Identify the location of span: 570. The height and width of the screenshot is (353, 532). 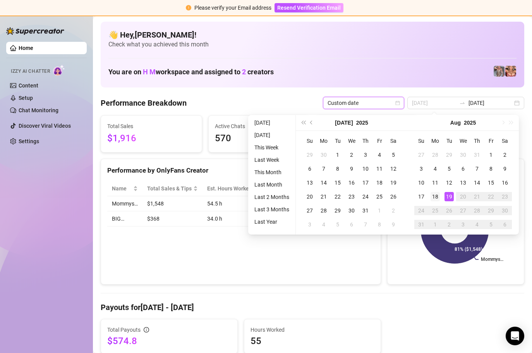
(259, 139).